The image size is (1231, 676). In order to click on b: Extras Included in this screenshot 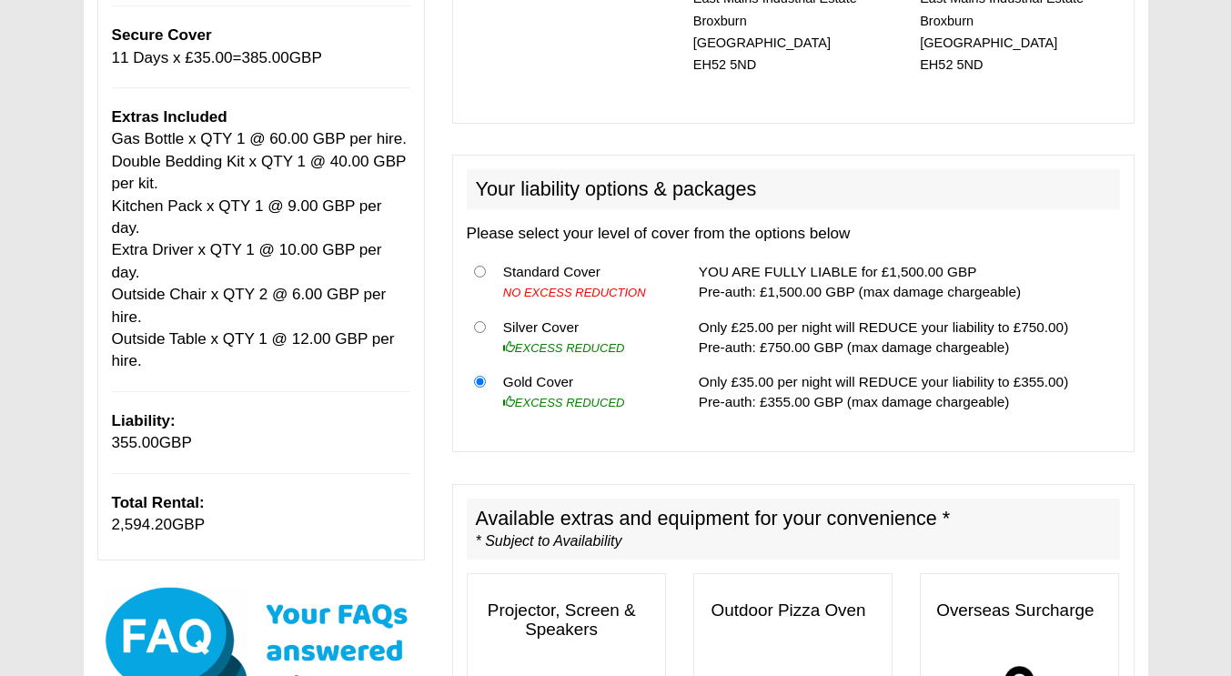, I will do `click(169, 116)`.